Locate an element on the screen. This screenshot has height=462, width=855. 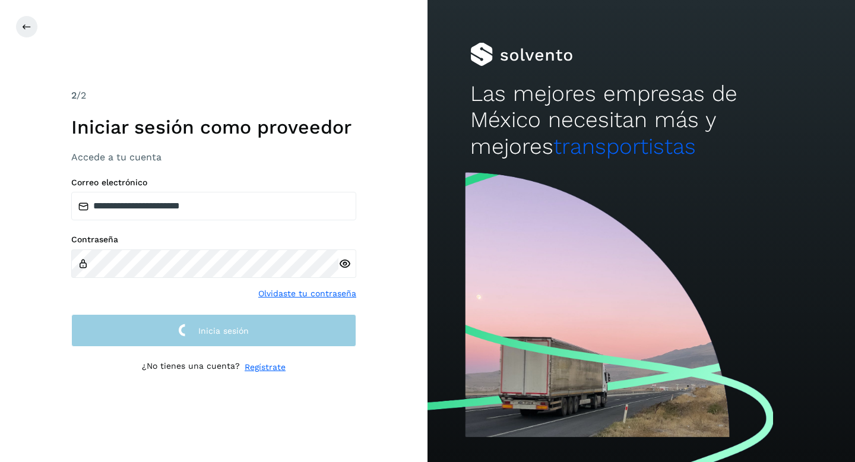
h1: Iniciar sesión como proveedor is located at coordinates (214, 127).